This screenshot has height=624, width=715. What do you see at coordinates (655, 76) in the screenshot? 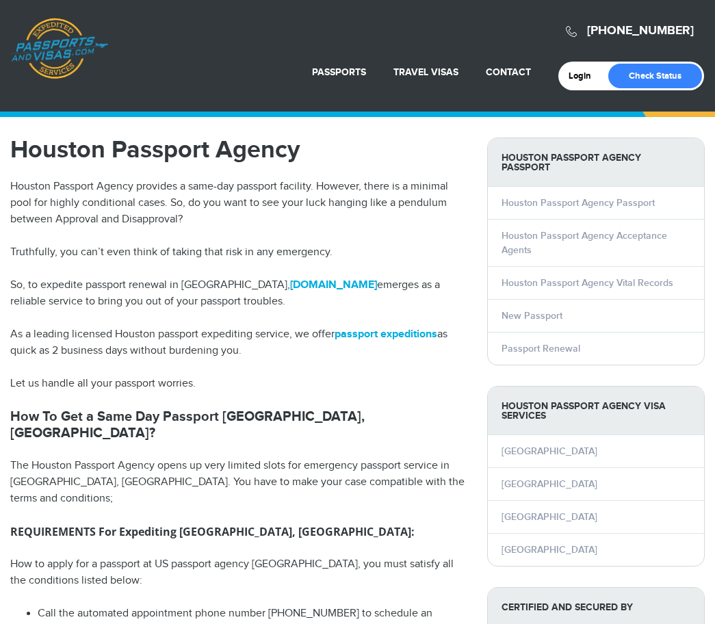
I see `a: Check Status` at bounding box center [655, 76].